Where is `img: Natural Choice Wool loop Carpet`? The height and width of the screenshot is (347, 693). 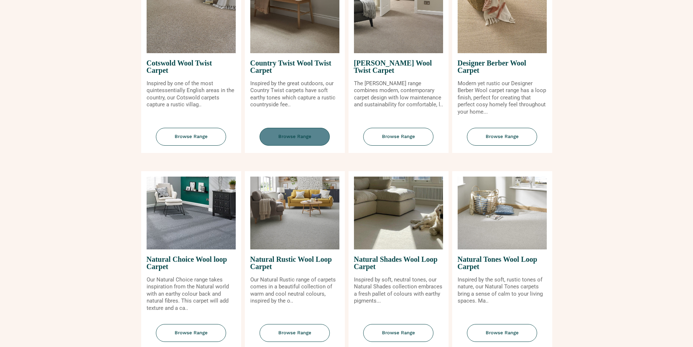
img: Natural Choice Wool loop Carpet is located at coordinates (191, 213).